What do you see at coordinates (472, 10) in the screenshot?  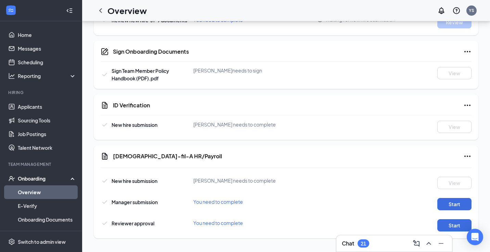 I see `div: YS` at bounding box center [472, 10].